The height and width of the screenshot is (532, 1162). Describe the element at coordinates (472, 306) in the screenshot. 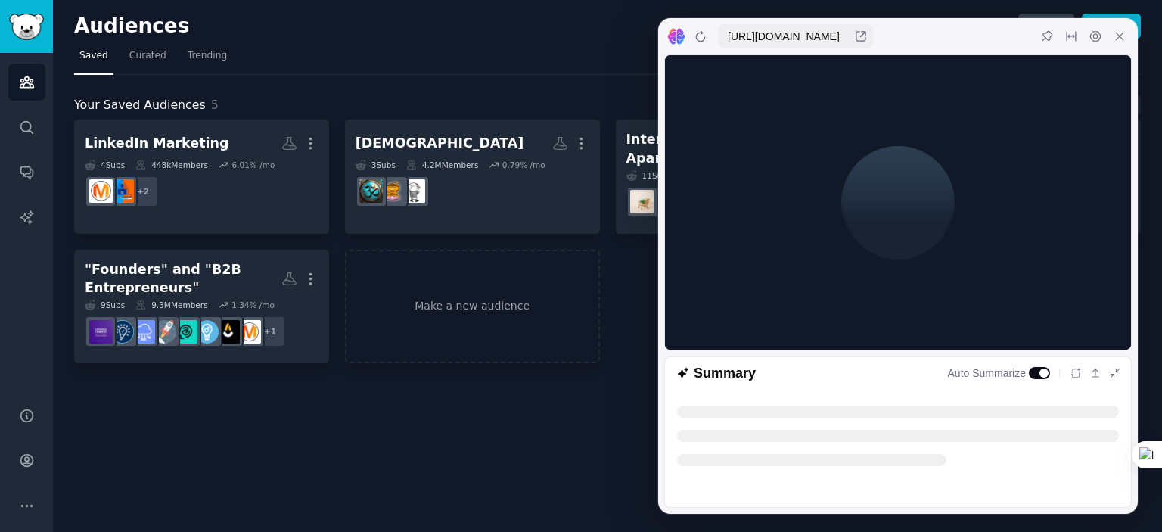

I see `a: Make a new audience` at that location.